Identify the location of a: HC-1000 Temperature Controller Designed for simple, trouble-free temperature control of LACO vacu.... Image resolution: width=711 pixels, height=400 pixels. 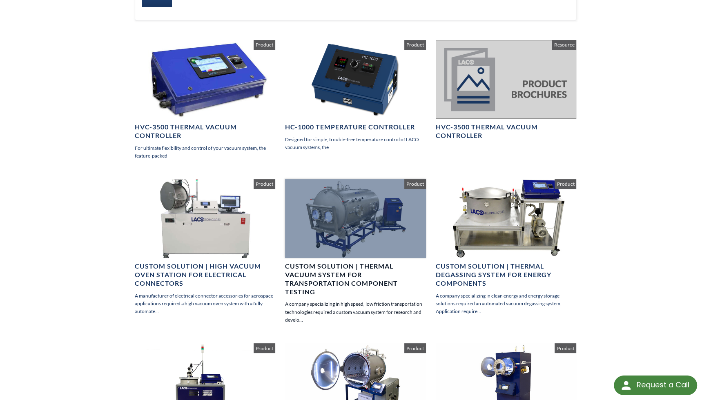
(355, 96).